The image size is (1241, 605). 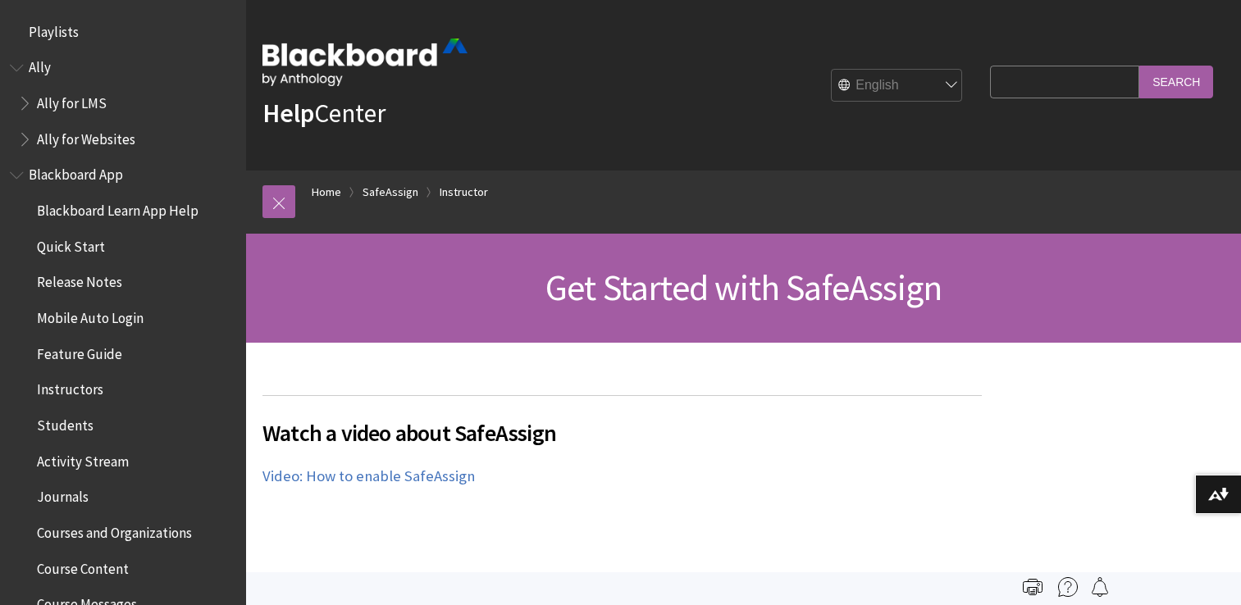 What do you see at coordinates (90, 315) in the screenshot?
I see `span: Mobile Auto Login` at bounding box center [90, 315].